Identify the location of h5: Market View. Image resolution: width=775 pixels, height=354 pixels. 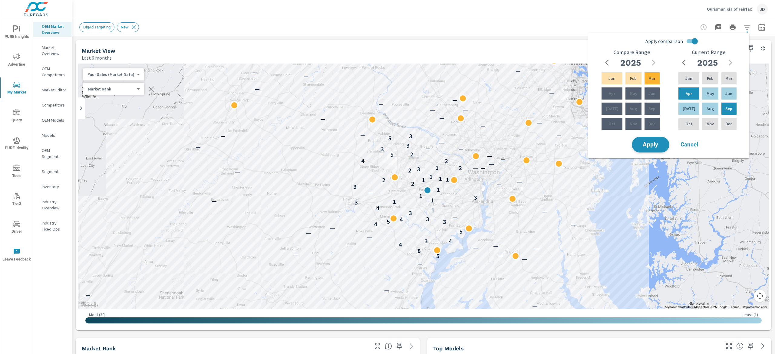
(98, 51).